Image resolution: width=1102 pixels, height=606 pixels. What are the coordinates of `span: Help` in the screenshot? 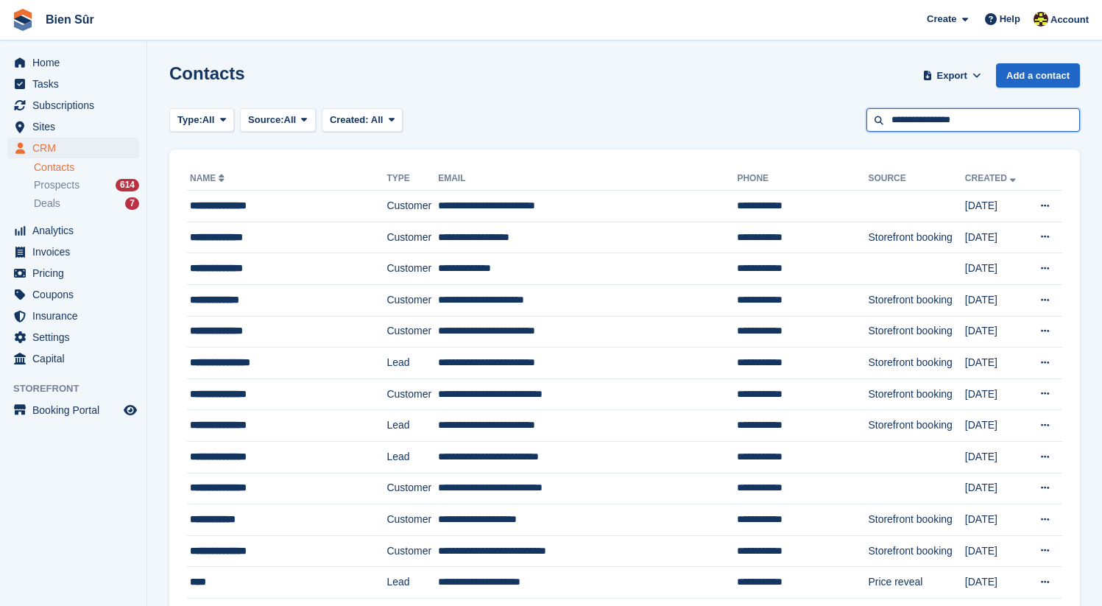 It's located at (1010, 19).